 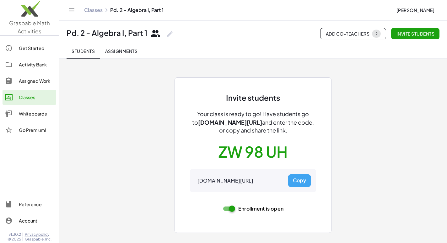 I want to click on span: Invite students, so click(x=416, y=34).